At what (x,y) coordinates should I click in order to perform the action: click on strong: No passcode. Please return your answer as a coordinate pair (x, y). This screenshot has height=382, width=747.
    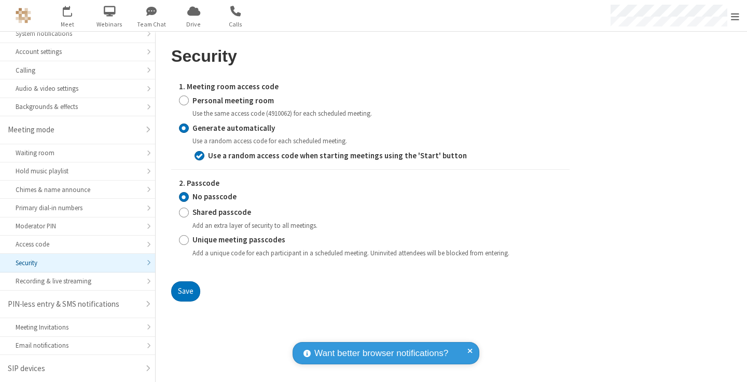
    Looking at the image, I should click on (214, 196).